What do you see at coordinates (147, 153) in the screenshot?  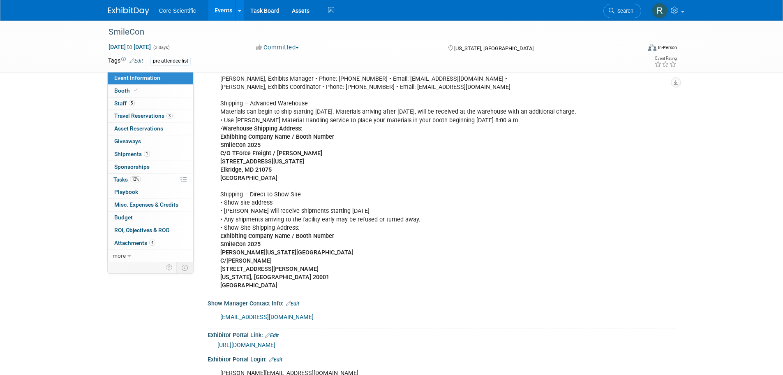 I see `span: 1` at bounding box center [147, 153].